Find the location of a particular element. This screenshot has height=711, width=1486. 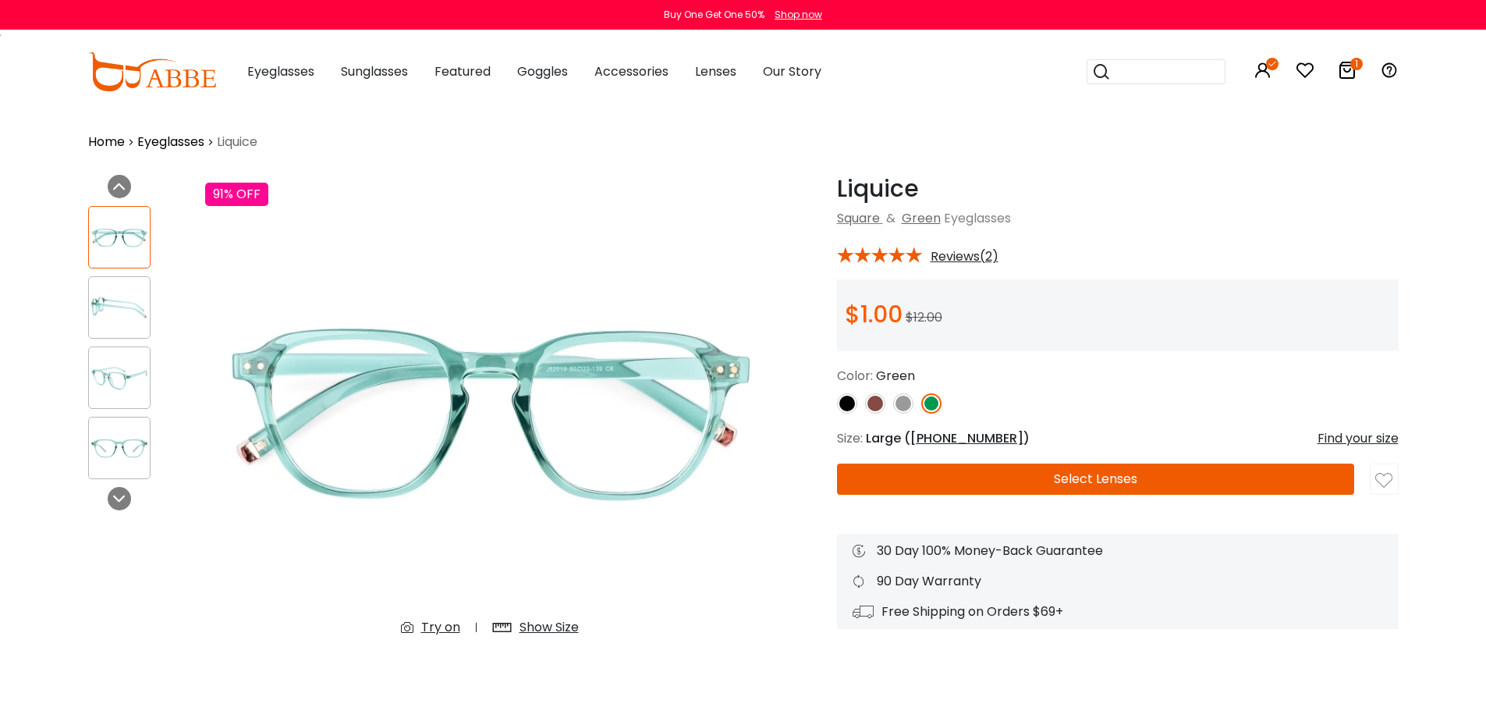

div: 91% OFF is located at coordinates (236, 194).